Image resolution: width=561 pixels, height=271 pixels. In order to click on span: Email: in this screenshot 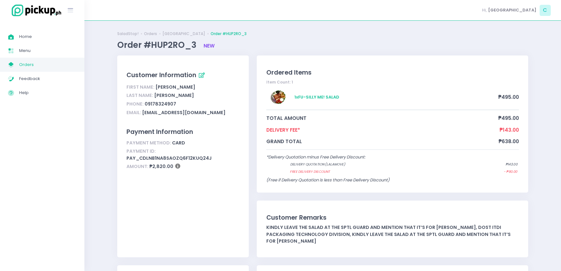, I will do `click(134, 112)`.